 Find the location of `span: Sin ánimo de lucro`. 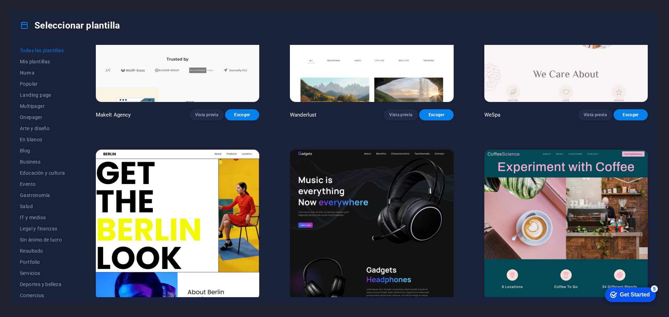

span: Sin ánimo de lucro is located at coordinates (42, 240).